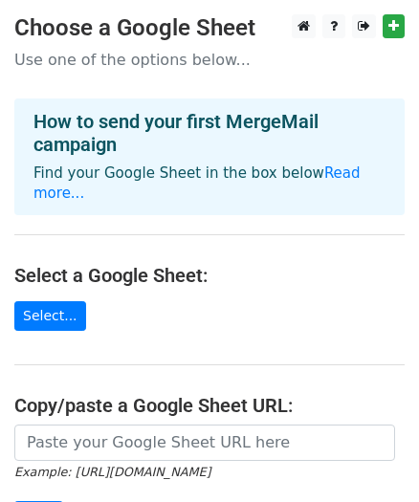 This screenshot has width=419, height=502. Describe the element at coordinates (205, 443) in the screenshot. I see `input: Paste your Google Sheet URL here` at that location.